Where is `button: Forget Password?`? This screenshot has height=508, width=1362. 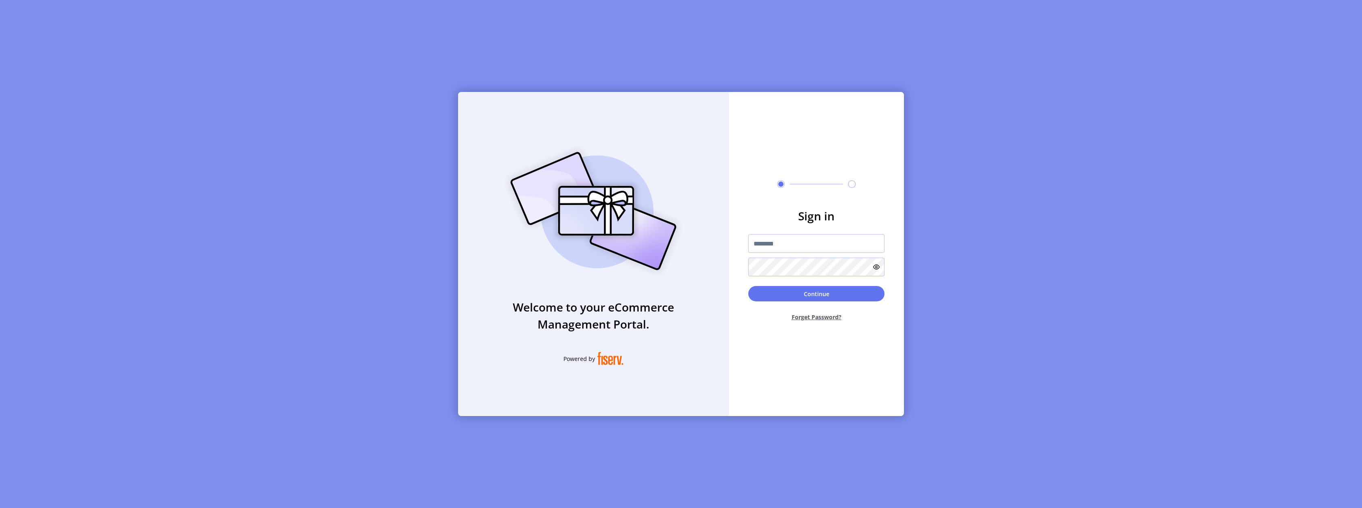 button: Forget Password? is located at coordinates (816, 317).